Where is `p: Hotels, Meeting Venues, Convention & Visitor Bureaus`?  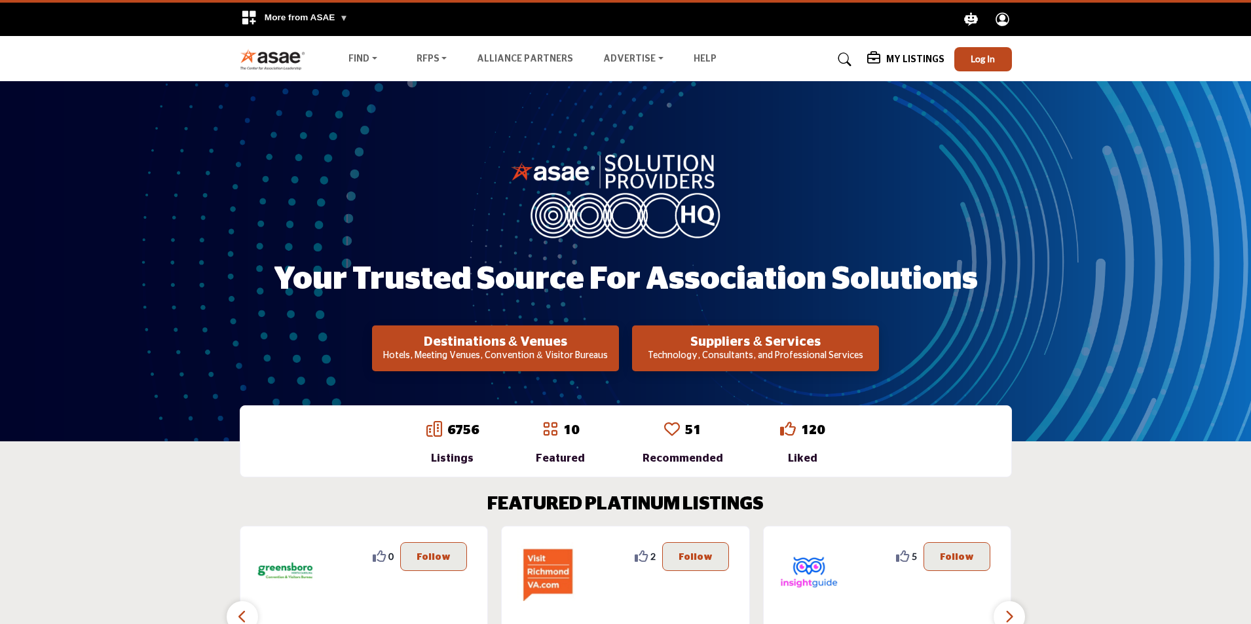
p: Hotels, Meeting Venues, Convention & Visitor Bureaus is located at coordinates (495, 356).